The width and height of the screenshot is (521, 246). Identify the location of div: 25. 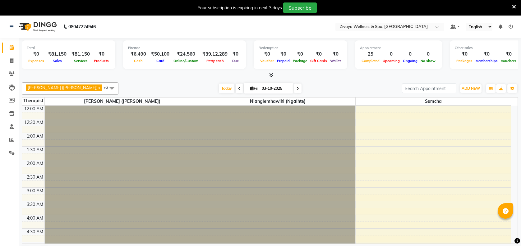
(370, 54).